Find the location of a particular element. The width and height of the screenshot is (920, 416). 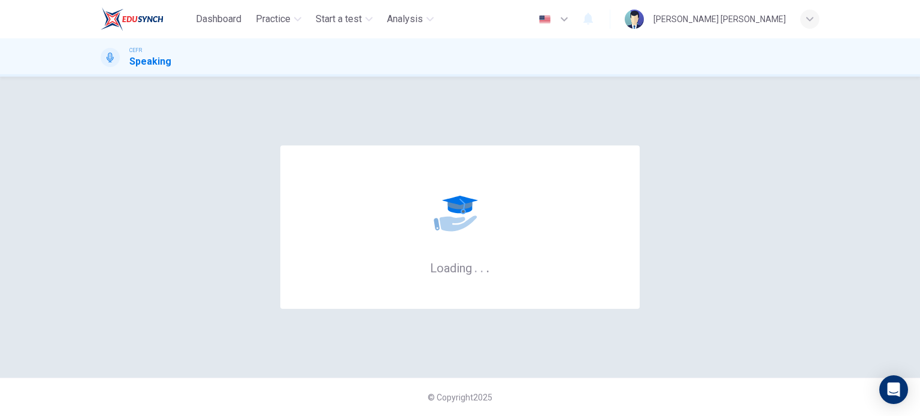

span: Analysis is located at coordinates (405, 19).